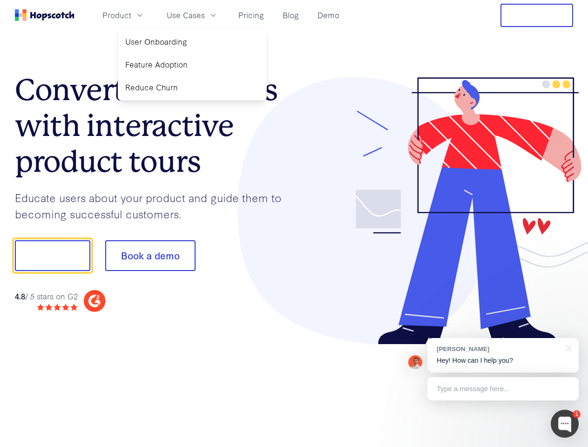 The width and height of the screenshot is (588, 447). What do you see at coordinates (123, 15) in the screenshot?
I see `button: Product` at bounding box center [123, 15].